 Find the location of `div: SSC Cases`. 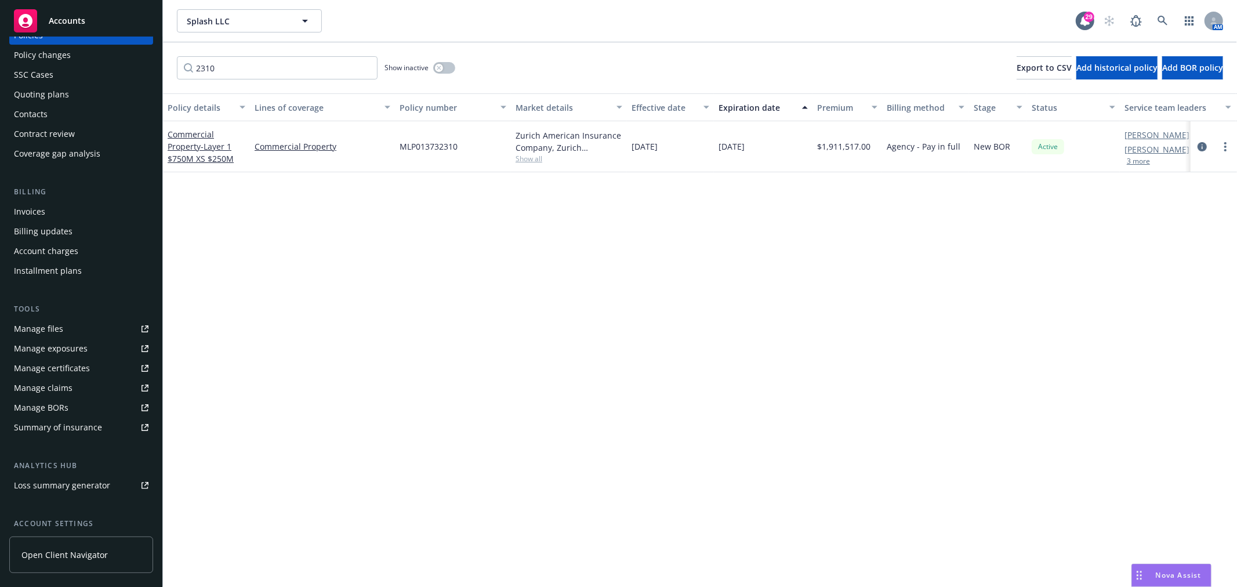

div: SSC Cases is located at coordinates (34, 75).